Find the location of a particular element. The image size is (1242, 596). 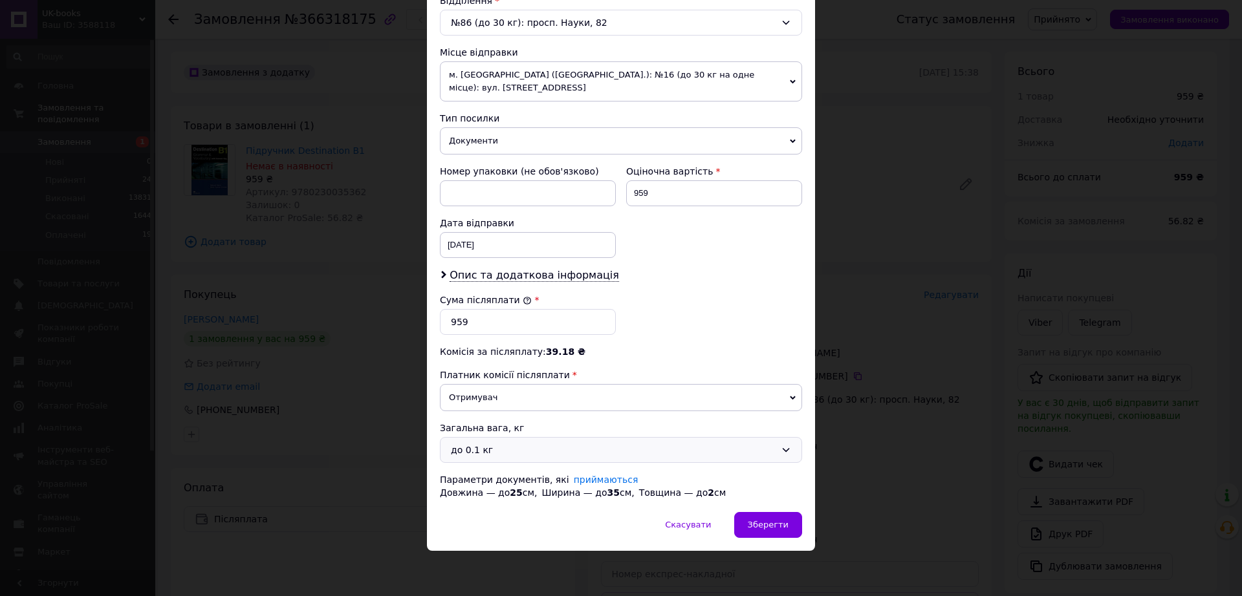

span: 25 is located at coordinates (515, 493).